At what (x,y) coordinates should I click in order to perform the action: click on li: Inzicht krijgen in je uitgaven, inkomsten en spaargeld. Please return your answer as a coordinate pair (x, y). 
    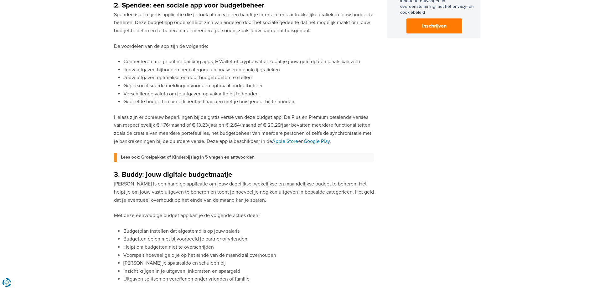
    Looking at the image, I should click on (249, 272).